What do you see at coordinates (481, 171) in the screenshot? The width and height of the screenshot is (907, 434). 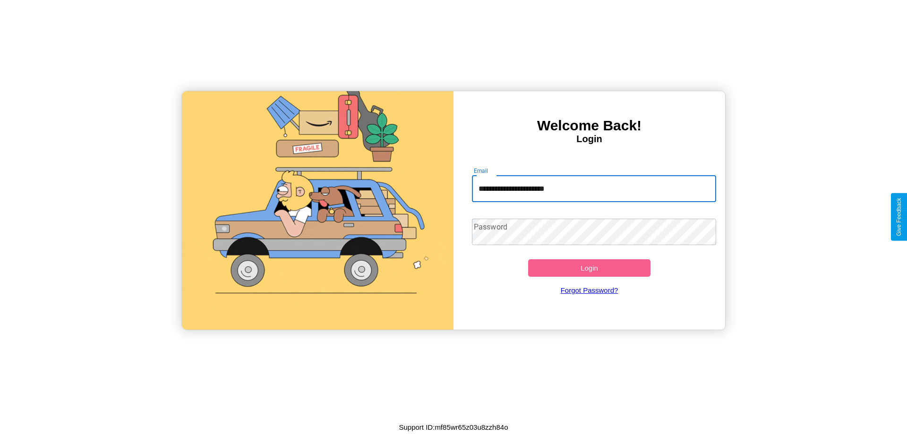 I see `label: Email` at bounding box center [481, 171].